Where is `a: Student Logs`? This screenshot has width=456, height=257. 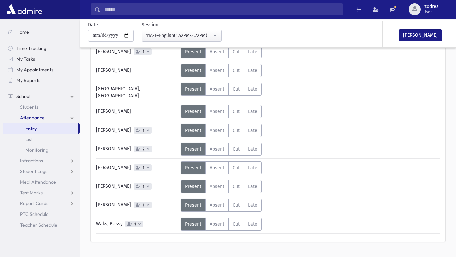 a: Student Logs is located at coordinates (41, 171).